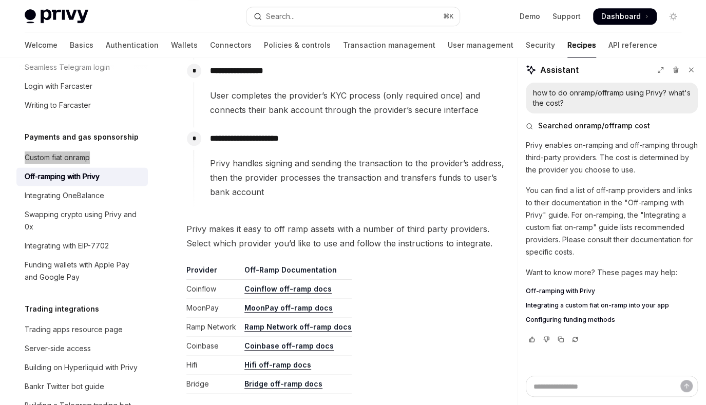  I want to click on button: Toggle dark mode, so click(673, 16).